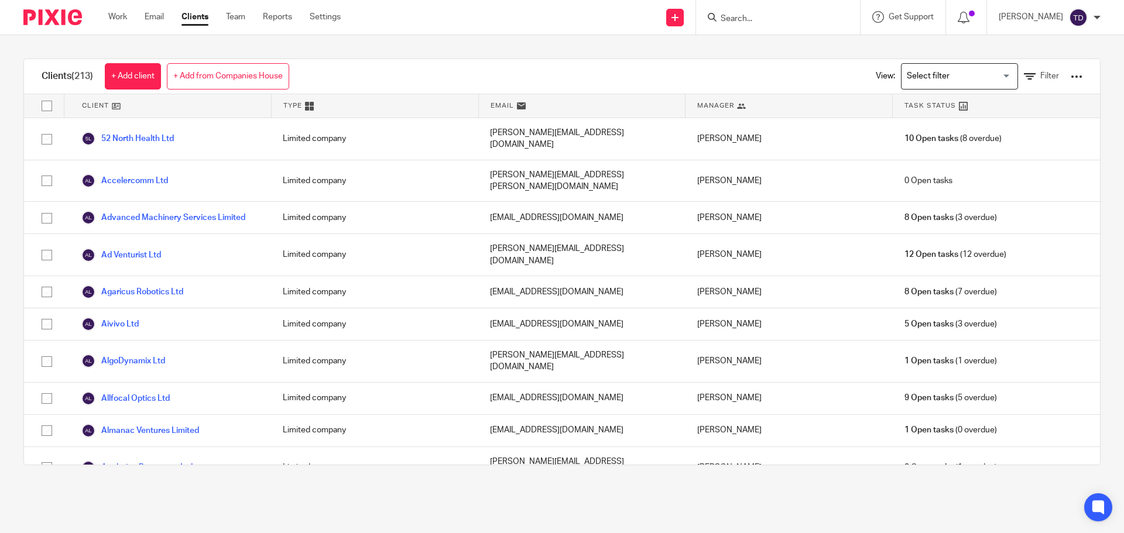 The width and height of the screenshot is (1124, 533). What do you see at coordinates (951, 430) in the screenshot?
I see `span: (0 overdue)` at bounding box center [951, 430].